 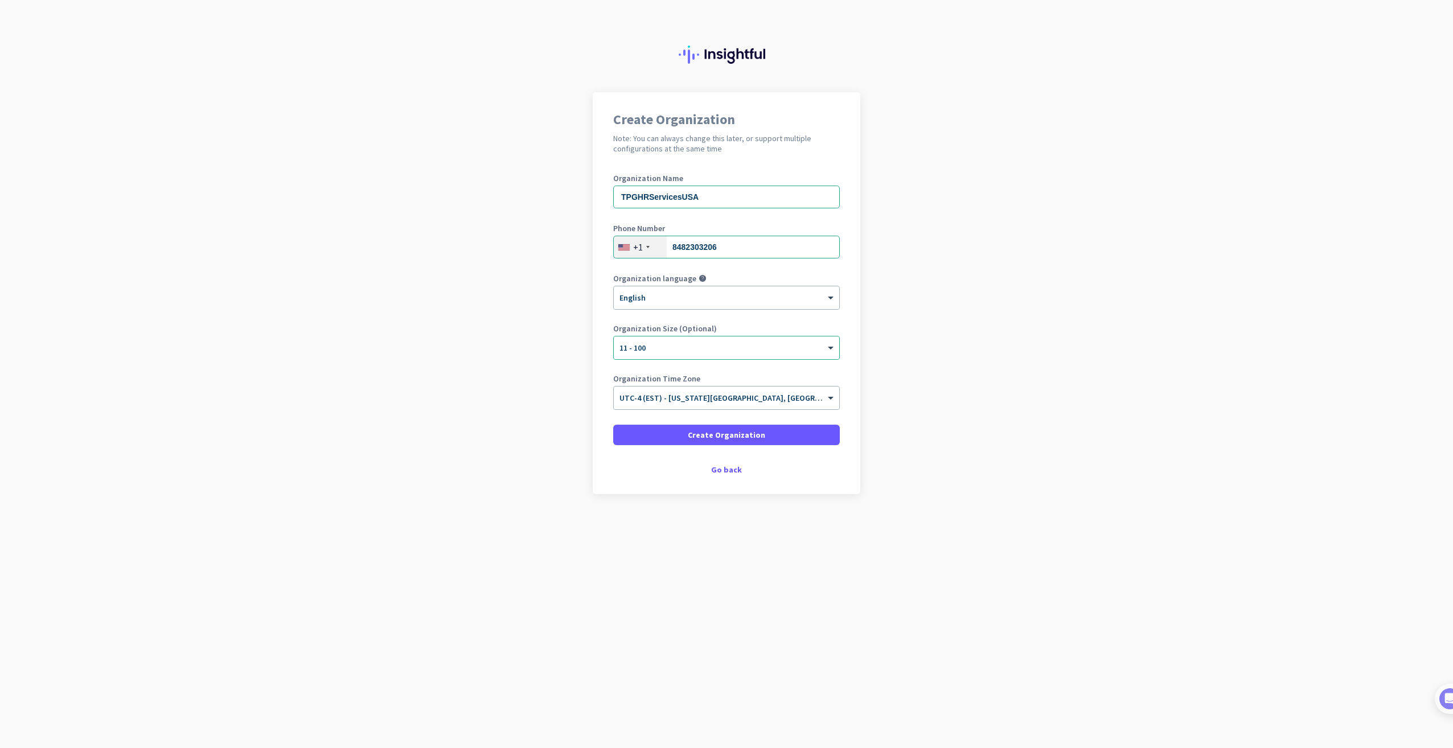 What do you see at coordinates (638, 247) in the screenshot?
I see `div: +1` at bounding box center [638, 247].